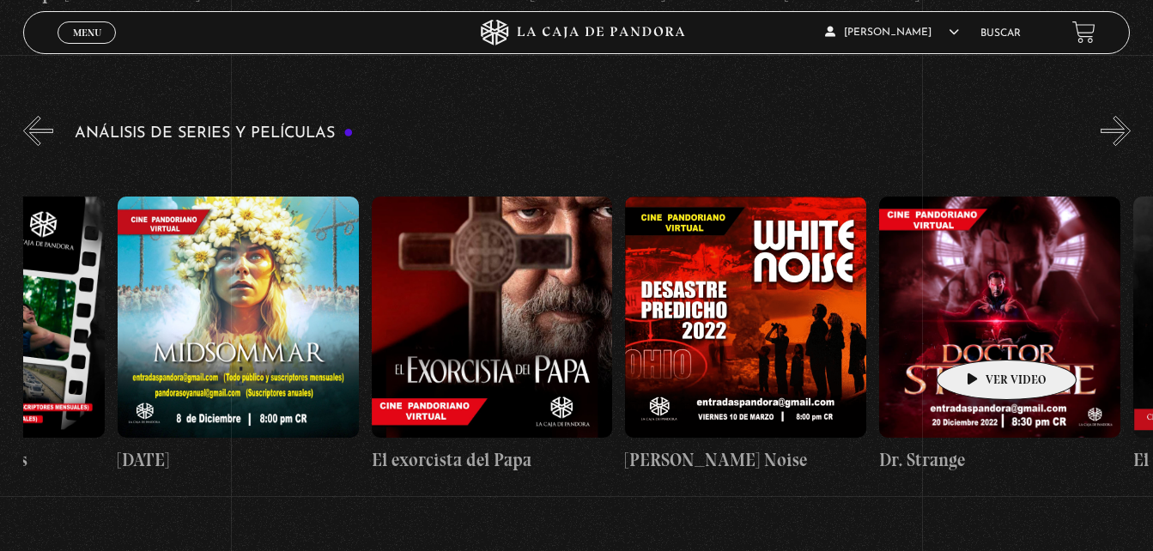 This screenshot has width=1153, height=551. I want to click on a: Dr. Strange, so click(999, 335).